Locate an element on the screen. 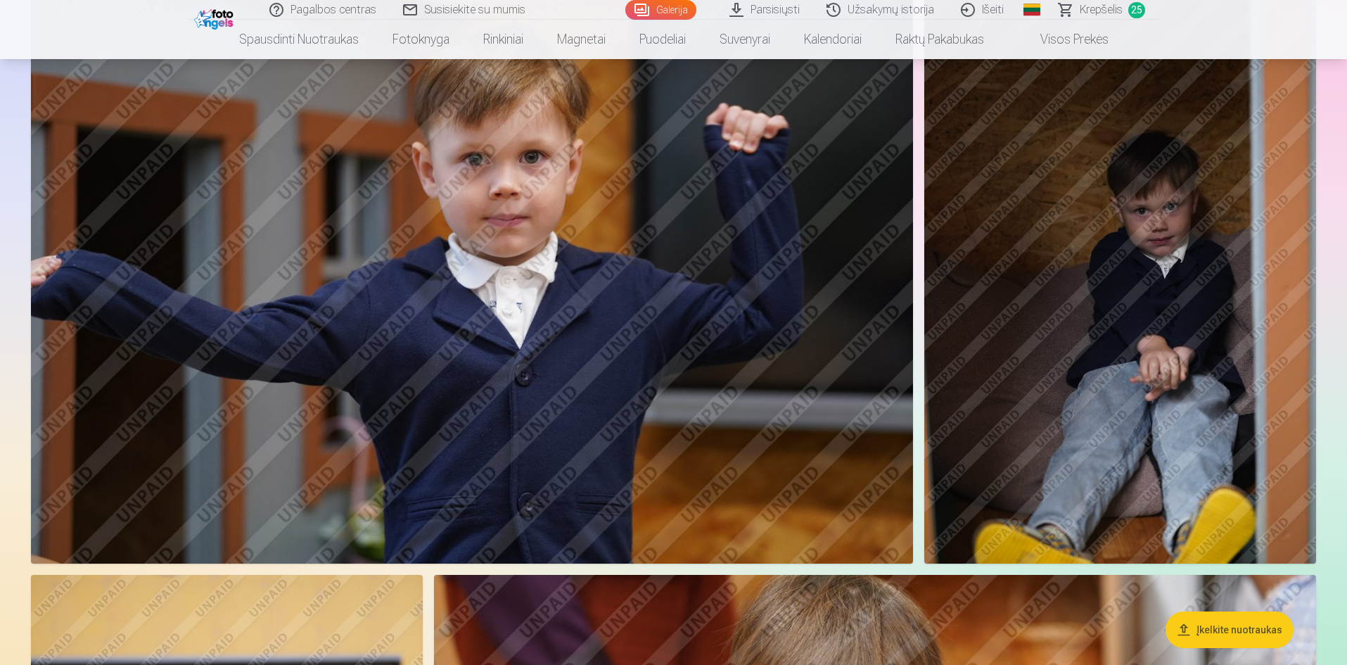 The height and width of the screenshot is (665, 1347). a: Visos prekės is located at coordinates (1063, 39).